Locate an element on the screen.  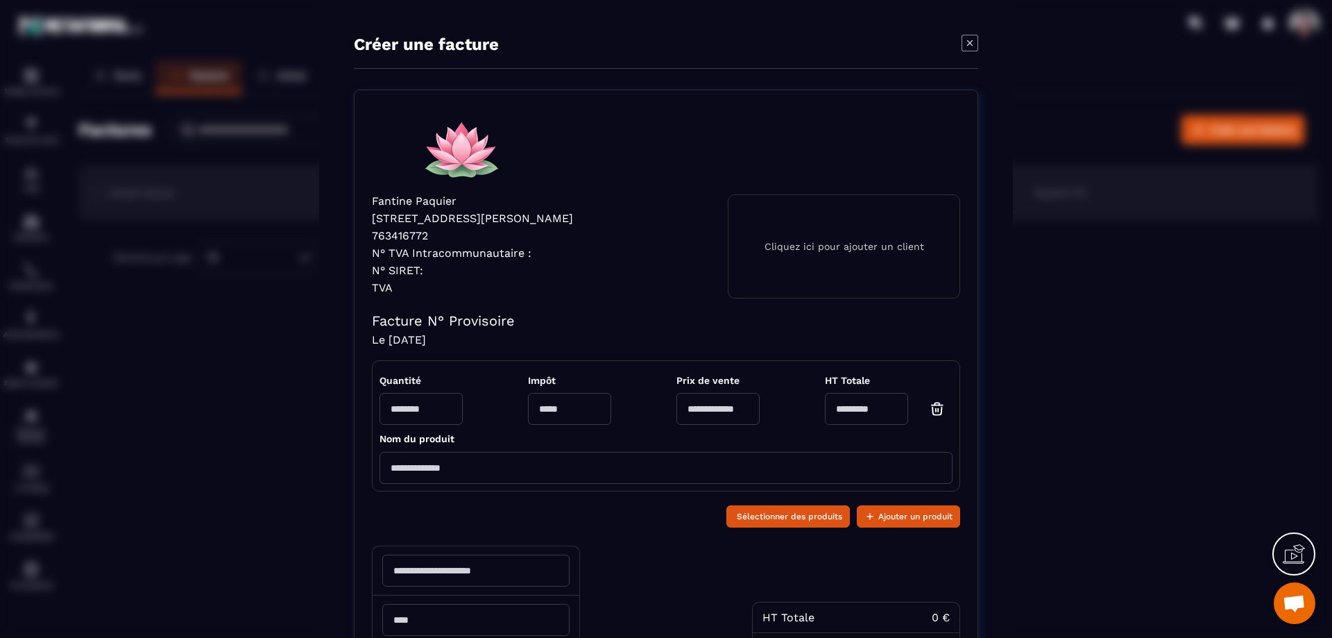
p: Créer une facture is located at coordinates (426, 44).